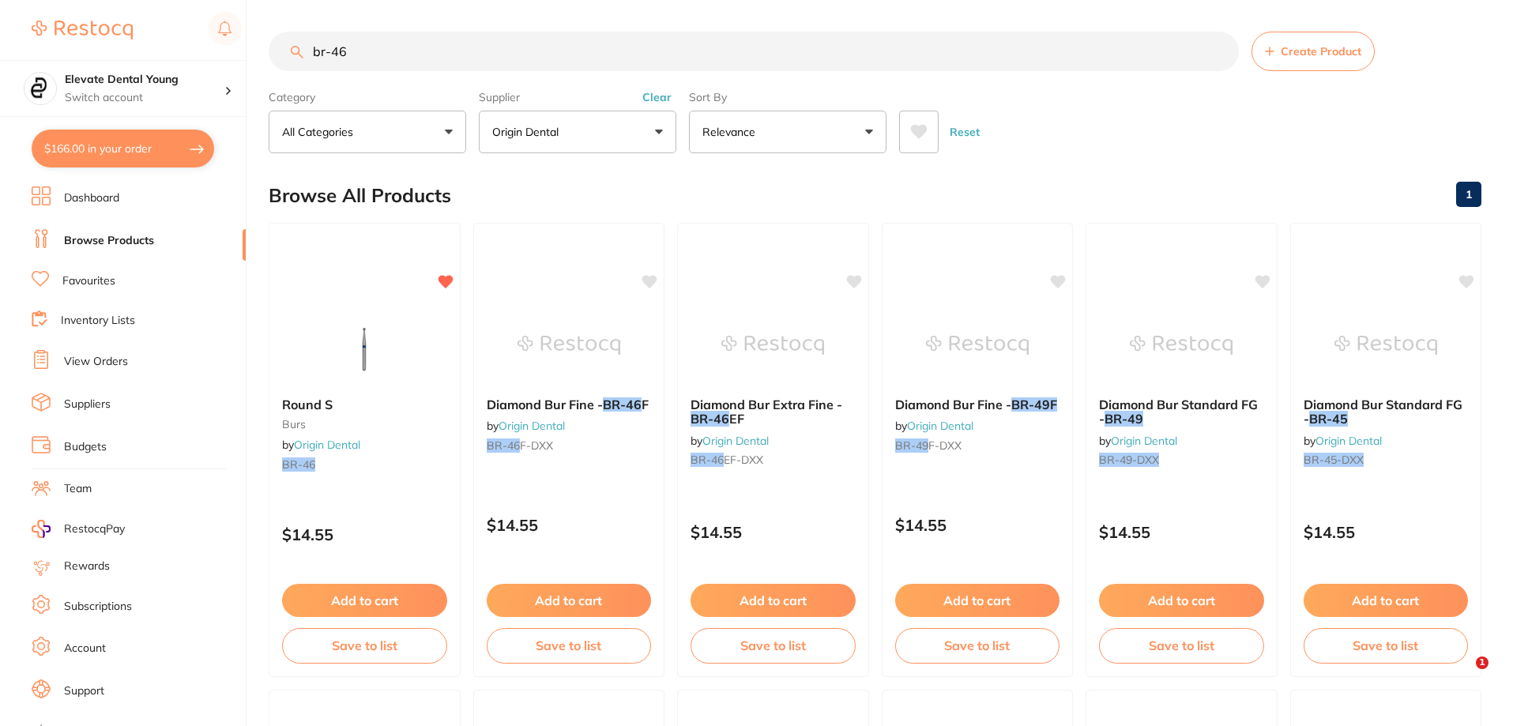 This screenshot has height=726, width=1513. What do you see at coordinates (145, 80) in the screenshot?
I see `h4: Elevate Dental Young` at bounding box center [145, 80].